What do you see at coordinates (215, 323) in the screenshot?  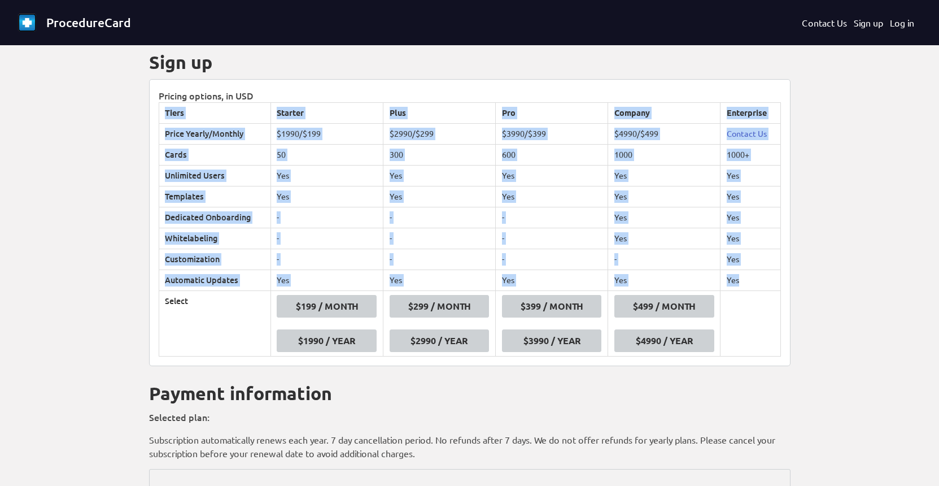 I see `td: Select` at bounding box center [215, 323].